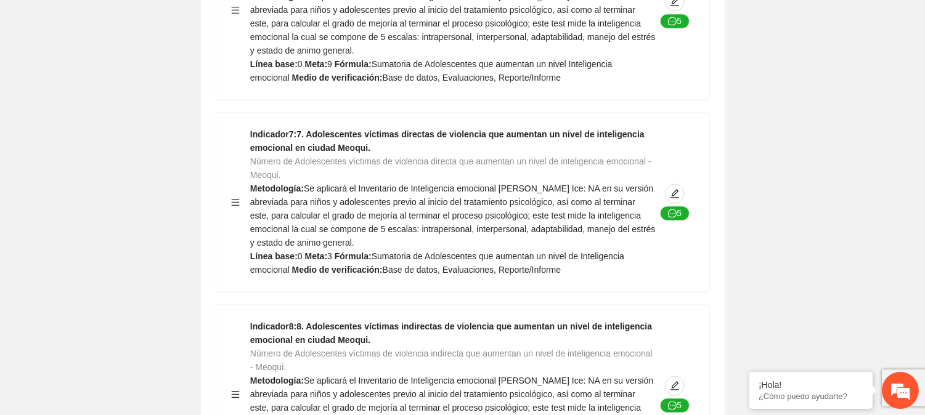 The image size is (925, 415). What do you see at coordinates (437, 263) in the screenshot?
I see `span: Sumatoria de Adolescentes que aumentan un nivel de Inteligencia emocional` at bounding box center [437, 263].